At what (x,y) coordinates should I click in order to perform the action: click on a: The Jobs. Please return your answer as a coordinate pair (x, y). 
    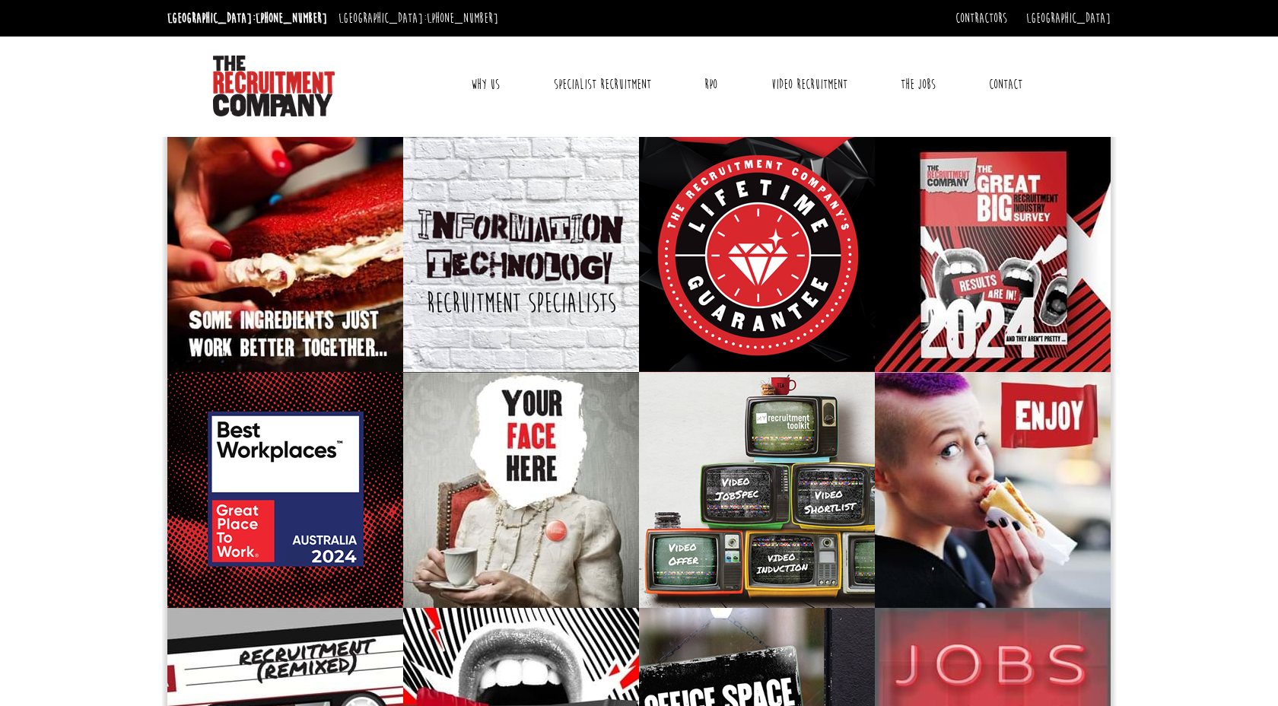
    Looking at the image, I should click on (918, 84).